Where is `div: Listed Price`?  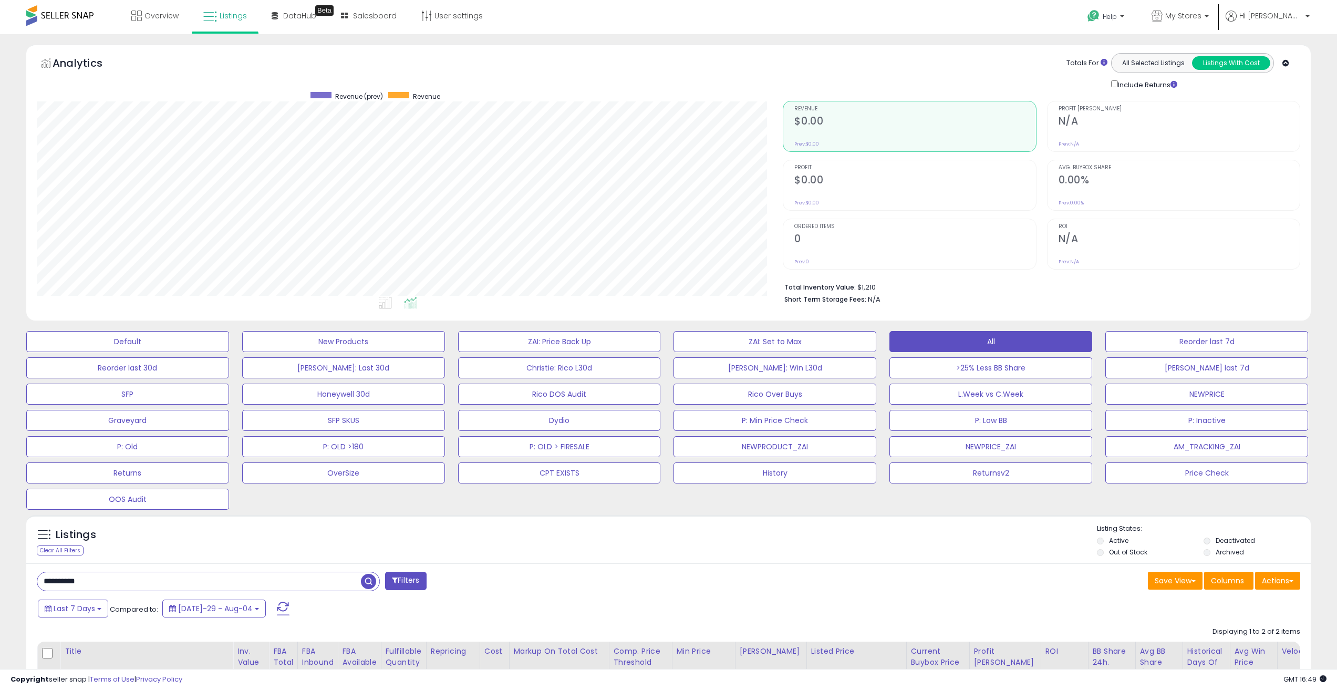 div: Listed Price is located at coordinates (856, 651).